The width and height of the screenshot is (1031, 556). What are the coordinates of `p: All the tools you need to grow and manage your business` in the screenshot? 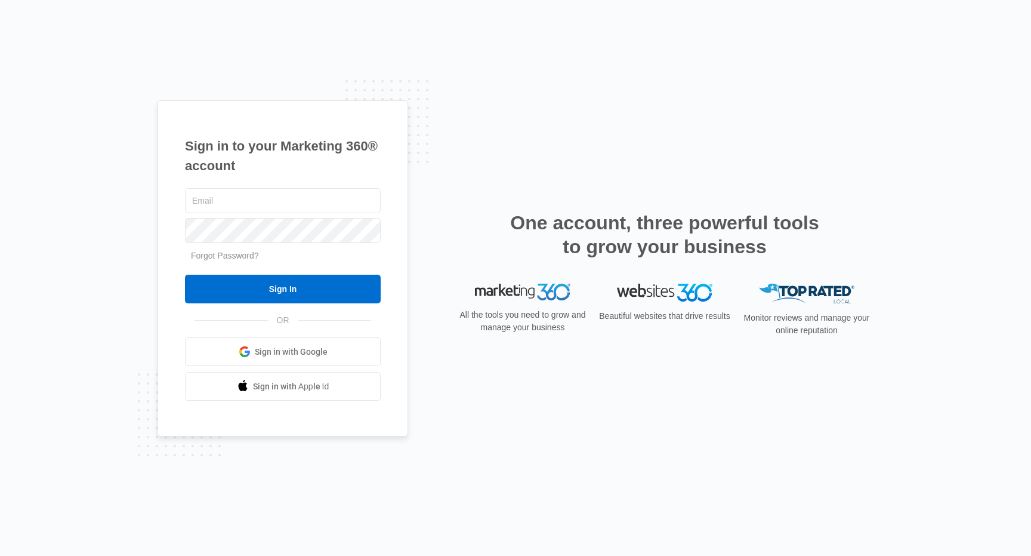 It's located at (523, 321).